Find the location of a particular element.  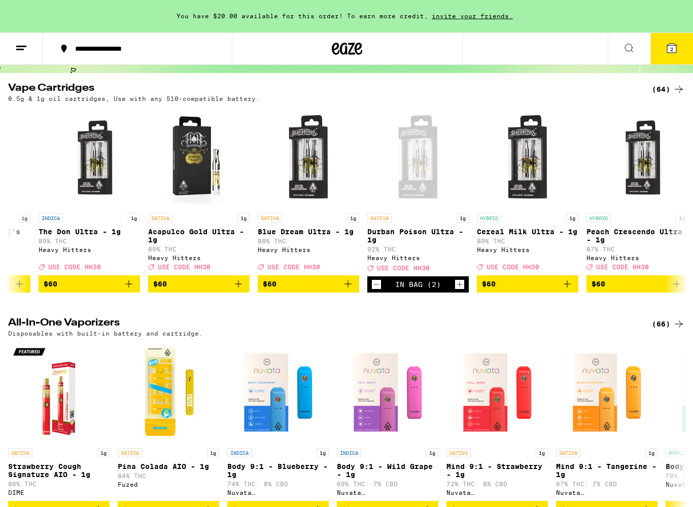

a: Open page for Mind 9:1 - Strawberry - 1g from Nuvata (CA) is located at coordinates (497, 421).